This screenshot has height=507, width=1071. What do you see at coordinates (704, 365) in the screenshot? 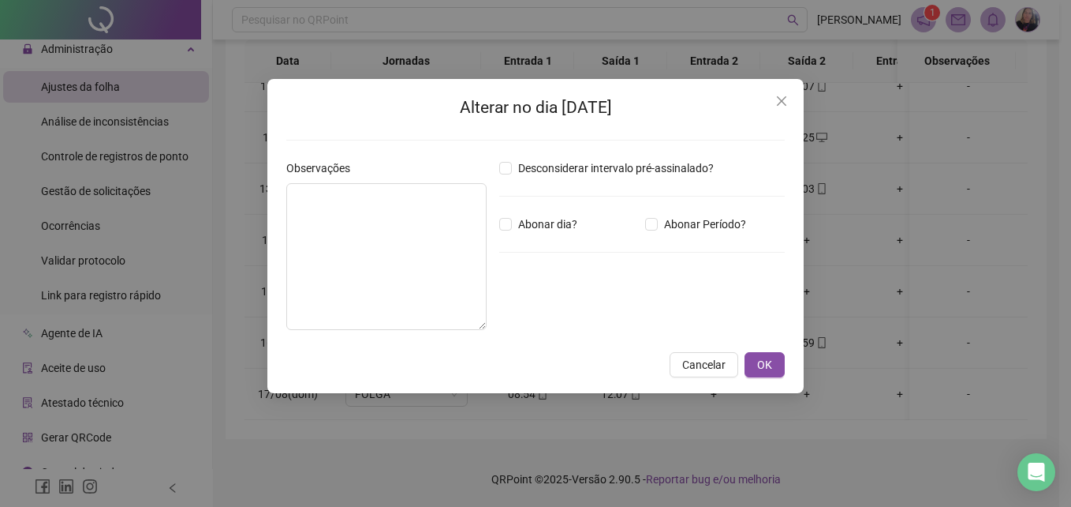
I see `button: Cancelar` at bounding box center [704, 365].